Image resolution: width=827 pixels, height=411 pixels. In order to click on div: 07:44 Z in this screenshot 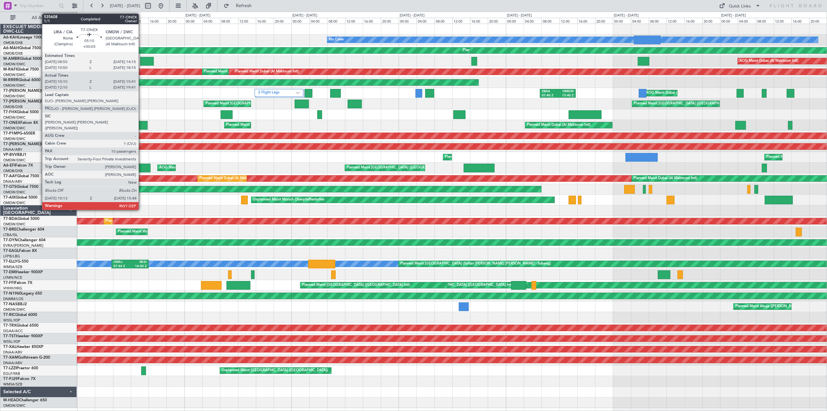, I will do `click(121, 266)`.